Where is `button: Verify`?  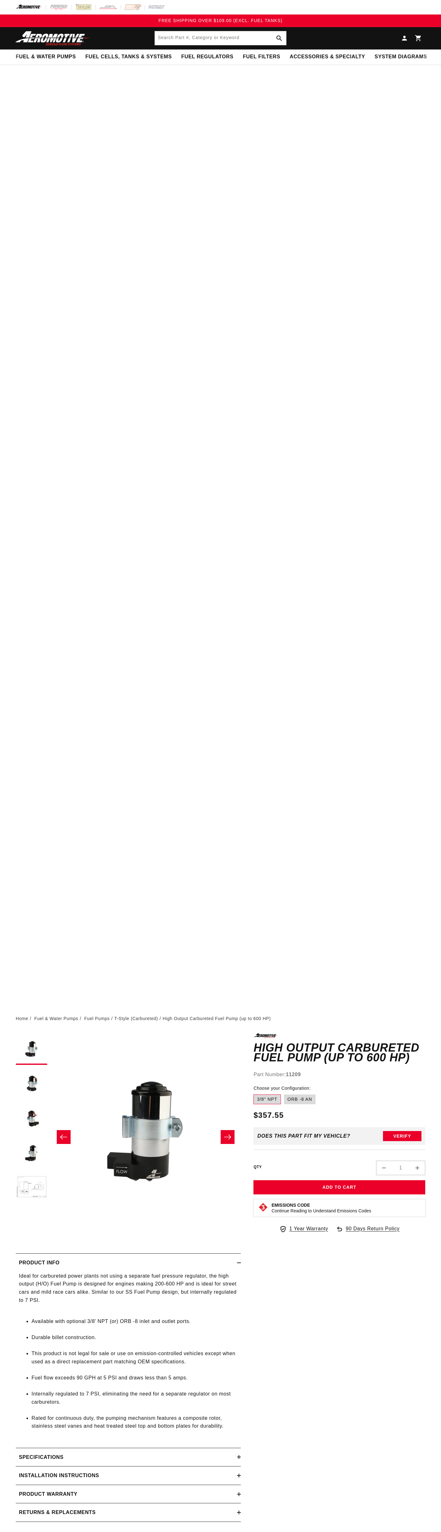 button: Verify is located at coordinates (402, 1136).